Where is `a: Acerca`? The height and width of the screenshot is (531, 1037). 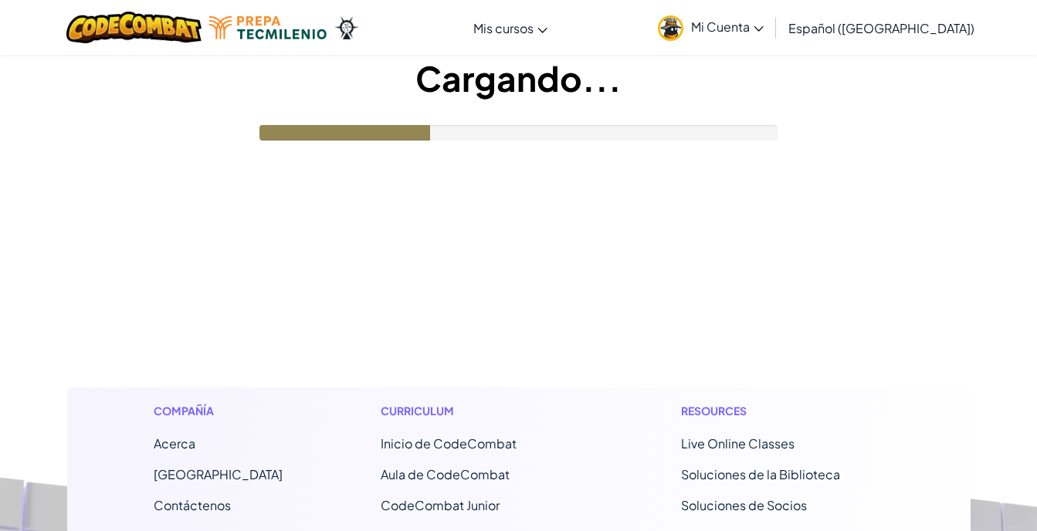
a: Acerca is located at coordinates (174, 443).